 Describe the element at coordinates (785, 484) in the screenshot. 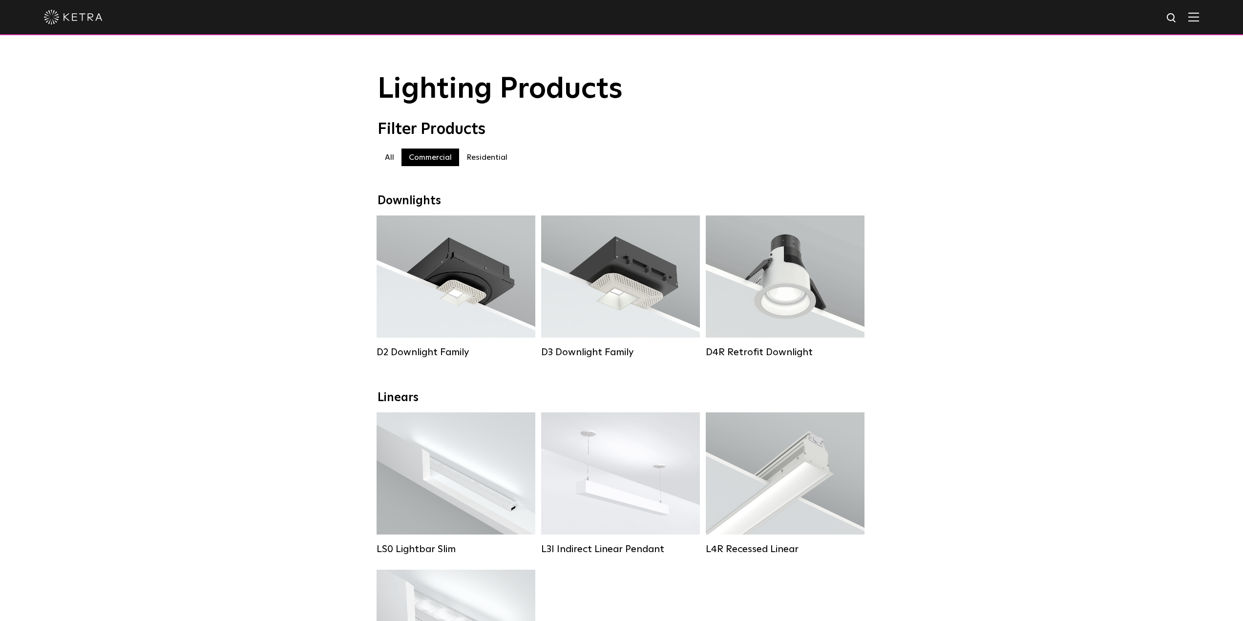

I see `a: L4R Recessed Linear Lumen Output:400 / 600 / 800 / 1000Colors:White / BlackControl:Lutron Clear C...` at that location.